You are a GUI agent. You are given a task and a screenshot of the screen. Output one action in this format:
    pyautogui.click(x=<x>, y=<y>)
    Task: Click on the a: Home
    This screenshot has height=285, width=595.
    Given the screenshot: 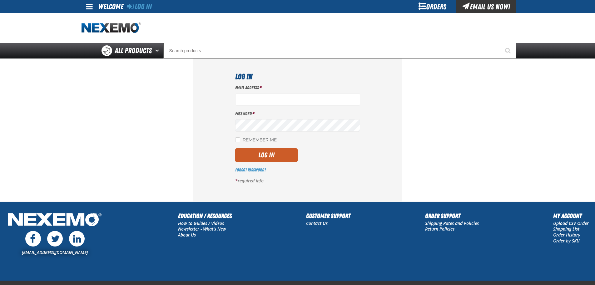 What is the action you would take?
    pyautogui.click(x=111, y=28)
    